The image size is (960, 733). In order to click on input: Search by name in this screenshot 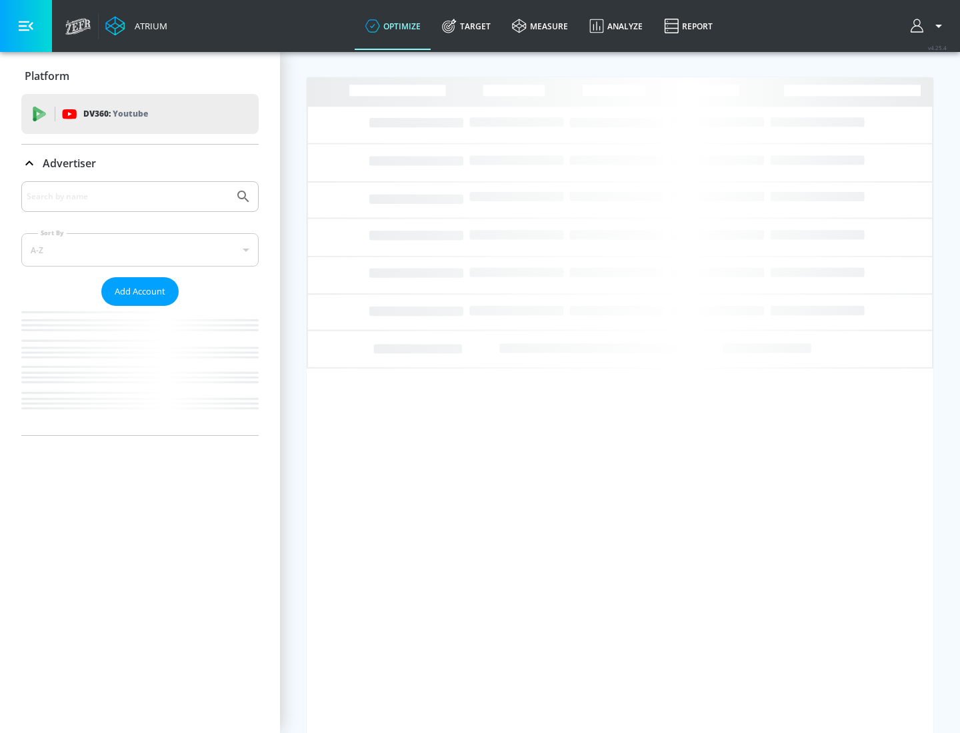, I will do `click(127, 197)`.